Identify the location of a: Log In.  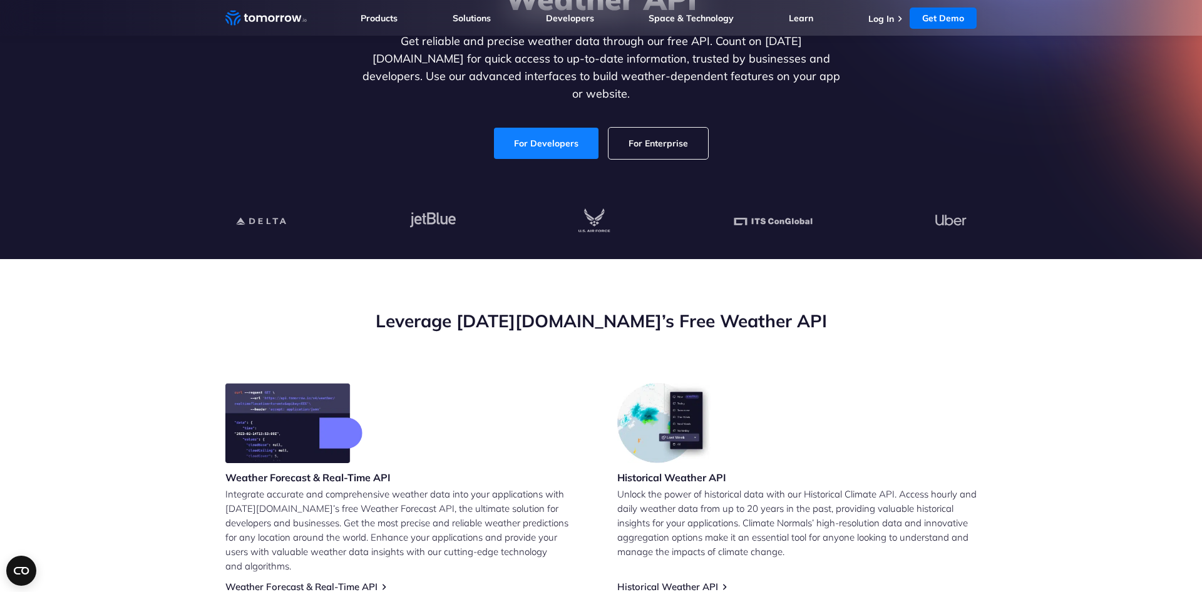
(881, 19).